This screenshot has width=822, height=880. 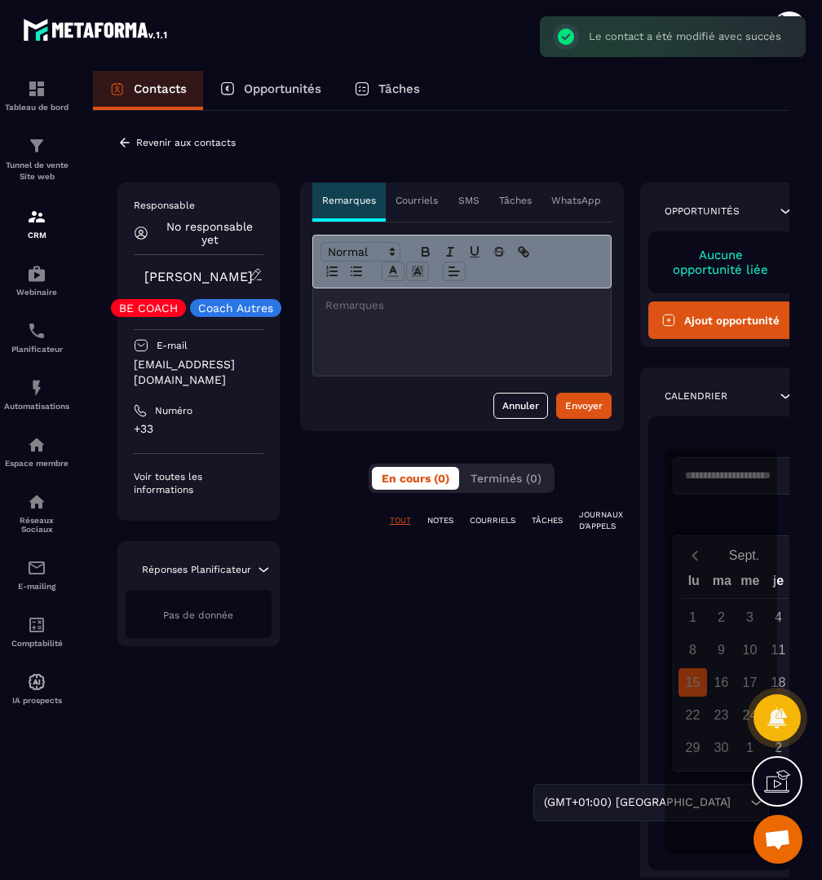 I want to click on button: En cours (0), so click(x=415, y=478).